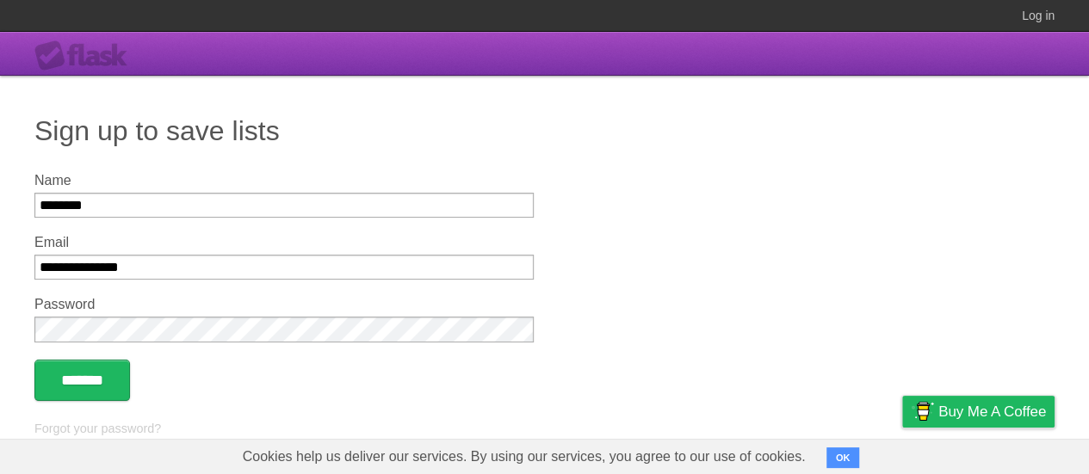 This screenshot has width=1089, height=474. What do you see at coordinates (843, 458) in the screenshot?
I see `button: OK` at bounding box center [843, 458].